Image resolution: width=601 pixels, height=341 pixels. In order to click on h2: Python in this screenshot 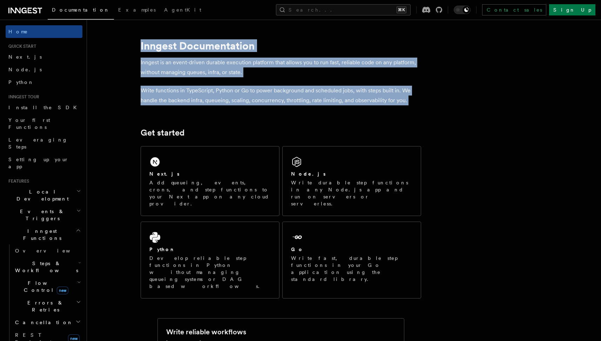, I will do `click(162, 249)`.